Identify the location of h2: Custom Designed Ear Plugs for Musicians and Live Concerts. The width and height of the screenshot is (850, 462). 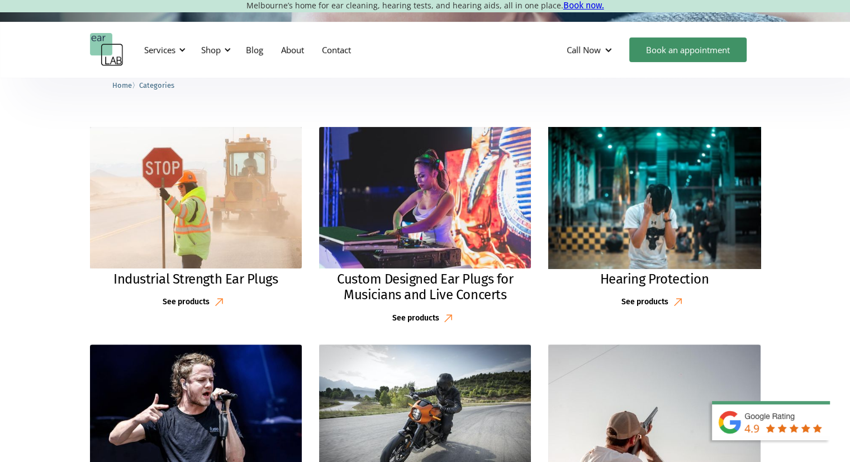
(425, 287).